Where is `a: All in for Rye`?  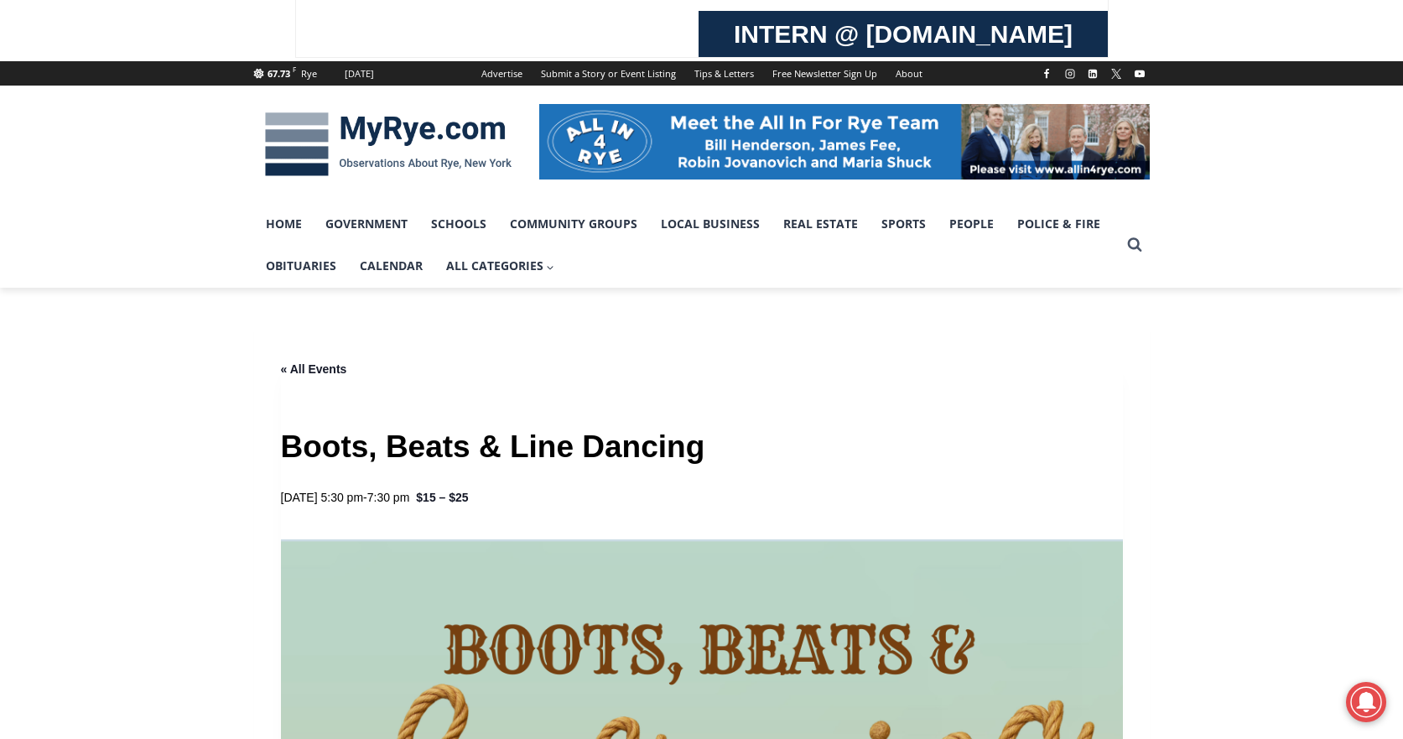
a: All in for Rye is located at coordinates (844, 142).